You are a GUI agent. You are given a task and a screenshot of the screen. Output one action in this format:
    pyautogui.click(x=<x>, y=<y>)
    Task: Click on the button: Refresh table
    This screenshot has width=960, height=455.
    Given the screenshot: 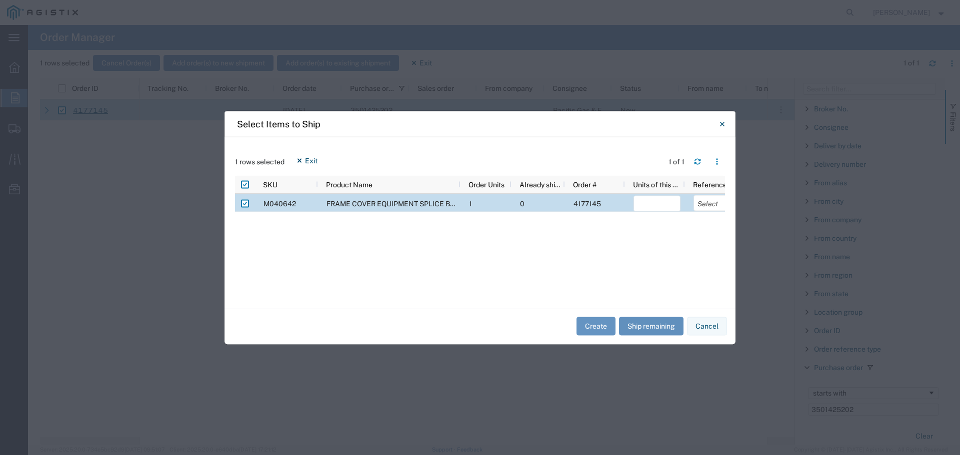 What is the action you would take?
    pyautogui.click(x=697, y=162)
    